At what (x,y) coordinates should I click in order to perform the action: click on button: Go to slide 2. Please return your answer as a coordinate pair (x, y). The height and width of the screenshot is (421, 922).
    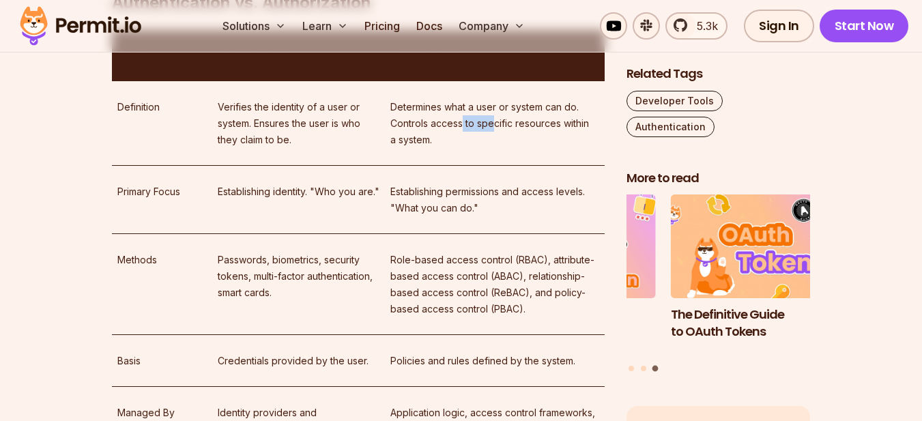
    Looking at the image, I should click on (643, 368).